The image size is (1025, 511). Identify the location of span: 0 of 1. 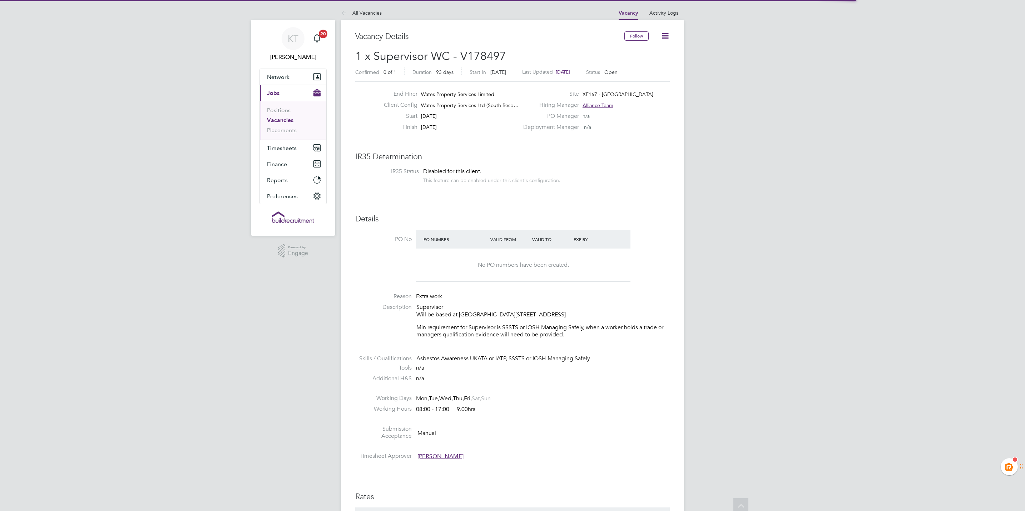
(390, 72).